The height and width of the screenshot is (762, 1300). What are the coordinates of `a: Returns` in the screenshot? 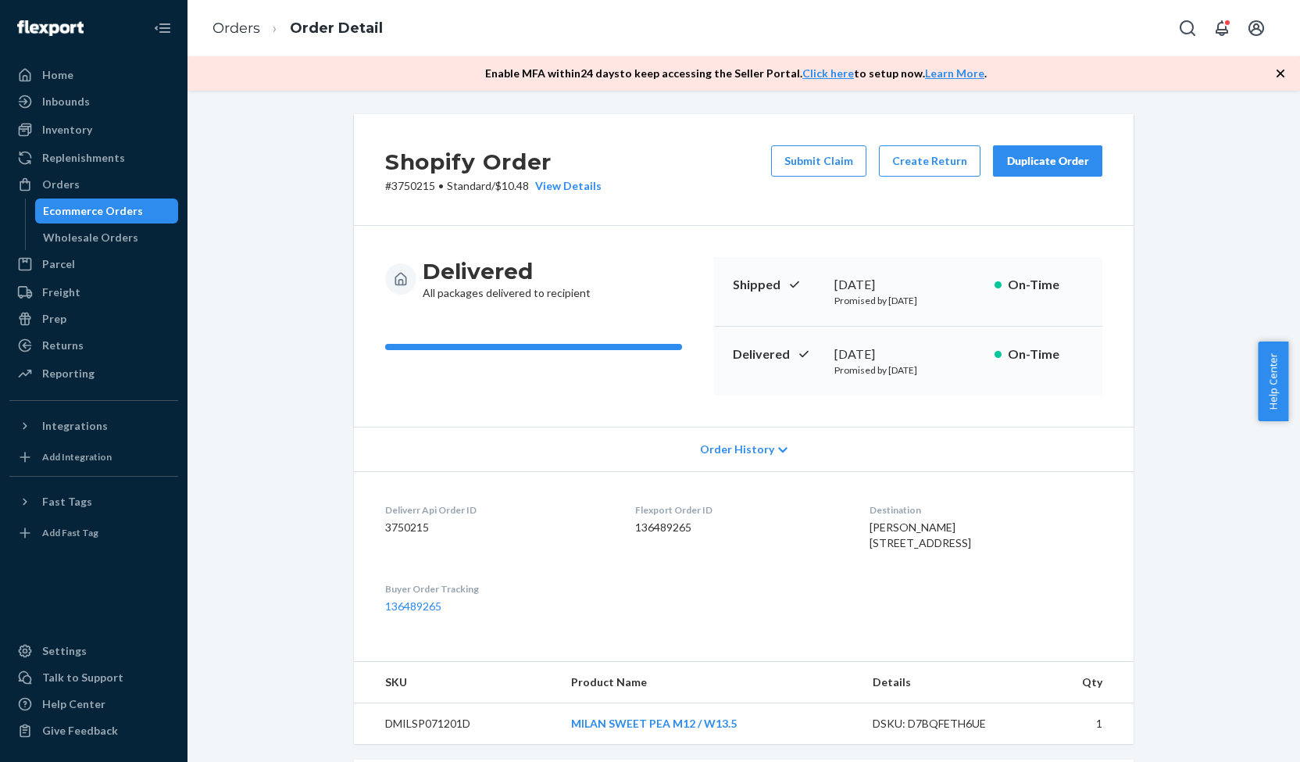 It's located at (94, 345).